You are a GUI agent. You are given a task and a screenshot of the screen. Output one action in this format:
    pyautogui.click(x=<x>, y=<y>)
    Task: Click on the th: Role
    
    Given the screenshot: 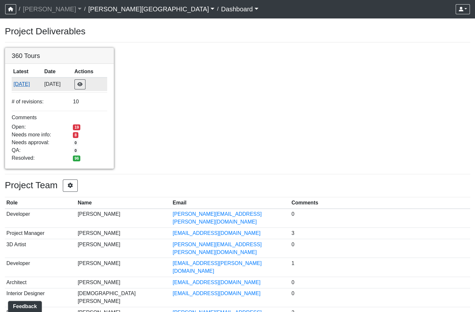 What is the action you would take?
    pyautogui.click(x=40, y=203)
    